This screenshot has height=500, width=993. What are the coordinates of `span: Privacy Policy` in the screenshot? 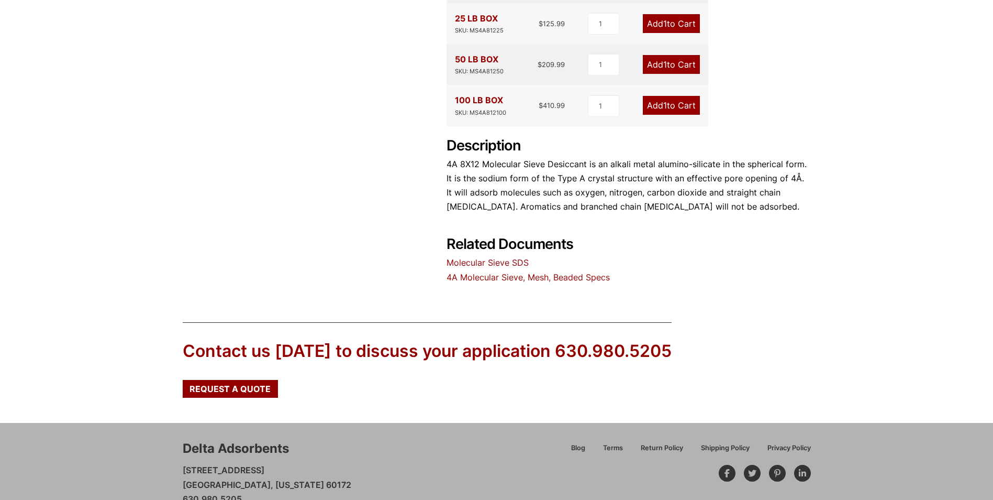 It's located at (789, 448).